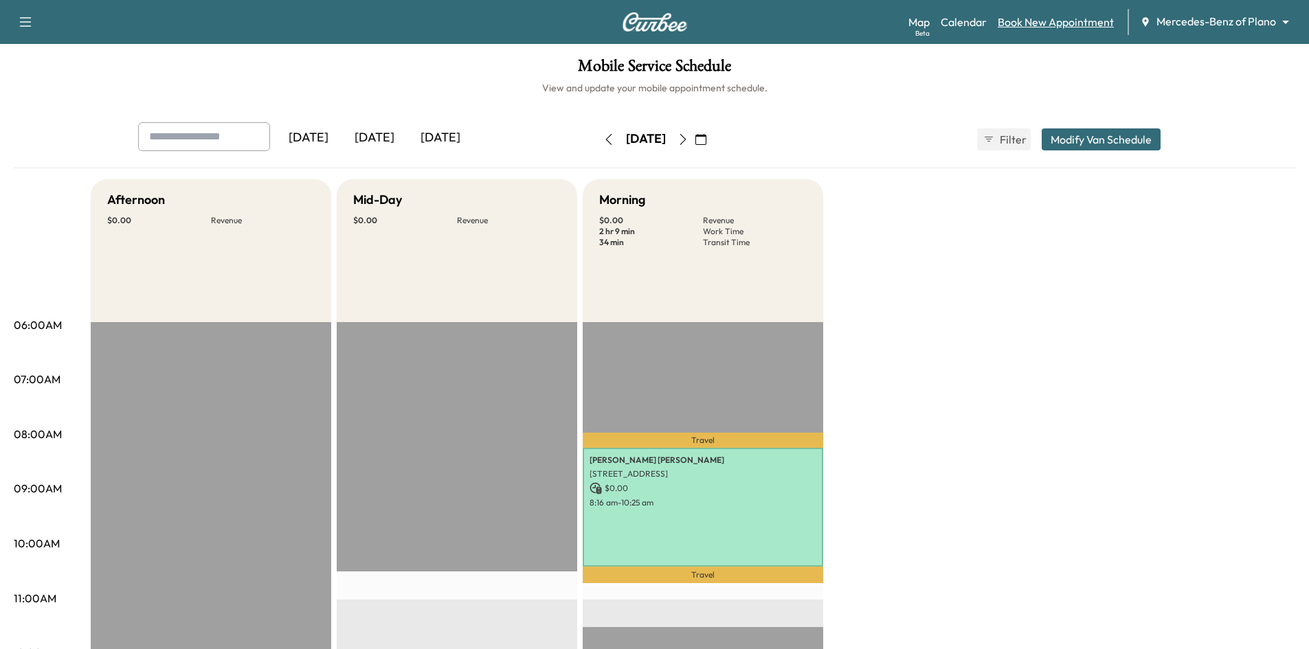  Describe the element at coordinates (963, 22) in the screenshot. I see `a: Calendar` at that location.